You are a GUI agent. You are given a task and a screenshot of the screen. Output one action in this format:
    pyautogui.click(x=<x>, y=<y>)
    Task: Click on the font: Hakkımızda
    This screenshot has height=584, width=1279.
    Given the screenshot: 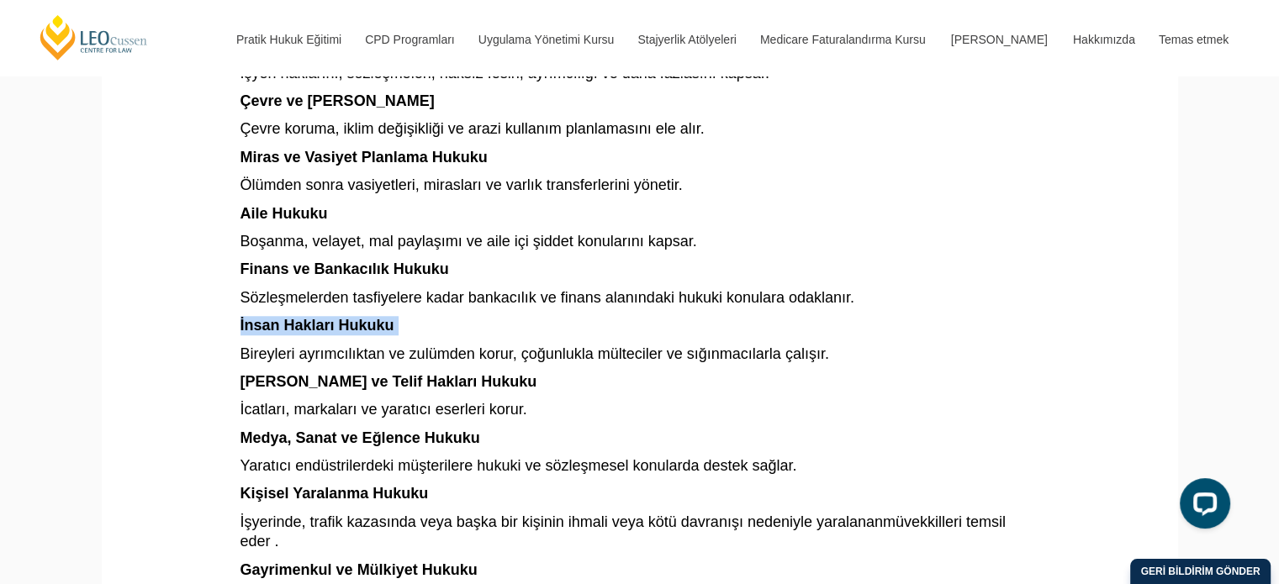 What is the action you would take?
    pyautogui.click(x=1104, y=40)
    